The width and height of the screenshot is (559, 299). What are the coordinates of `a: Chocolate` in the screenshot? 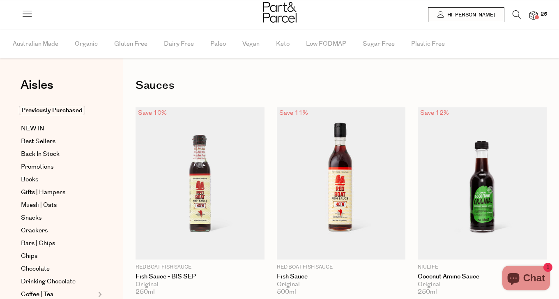 It's located at (58, 269).